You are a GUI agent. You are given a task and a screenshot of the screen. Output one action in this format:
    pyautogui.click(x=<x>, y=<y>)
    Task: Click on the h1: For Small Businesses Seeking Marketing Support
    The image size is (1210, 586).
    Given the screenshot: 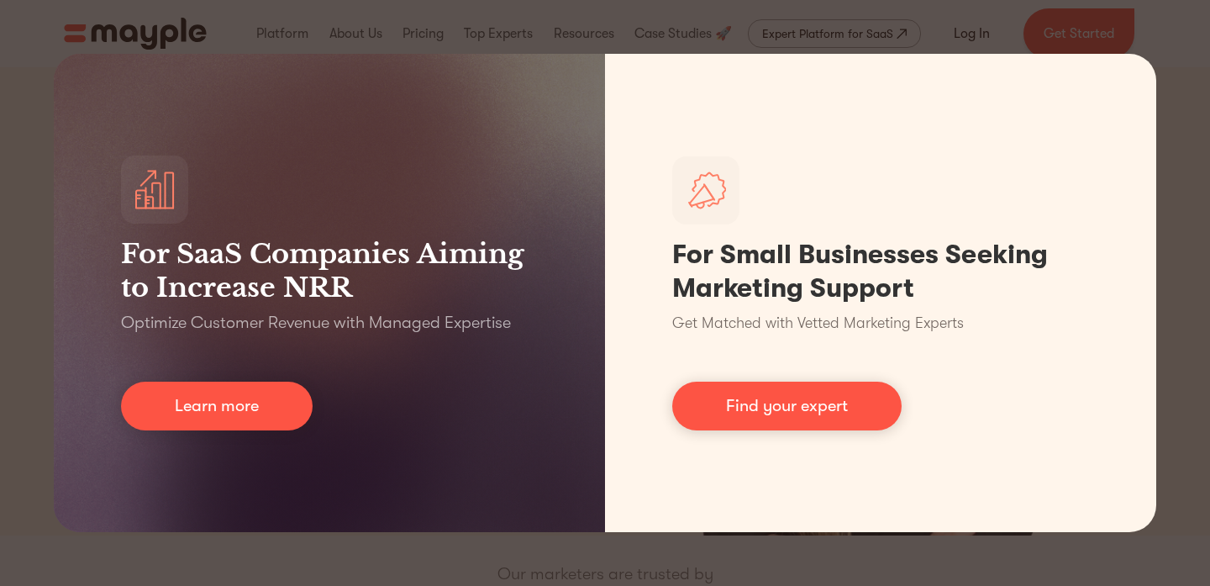 What is the action you would take?
    pyautogui.click(x=881, y=271)
    